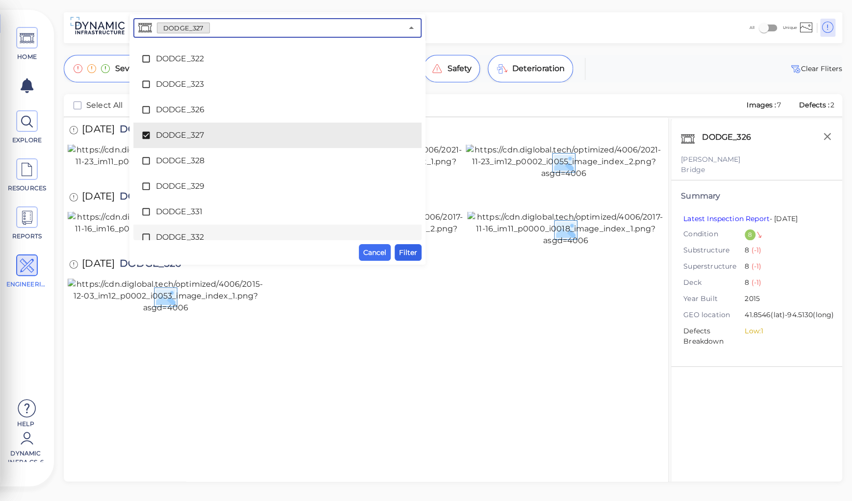 This screenshot has width=852, height=501. I want to click on span: Condition, so click(714, 234).